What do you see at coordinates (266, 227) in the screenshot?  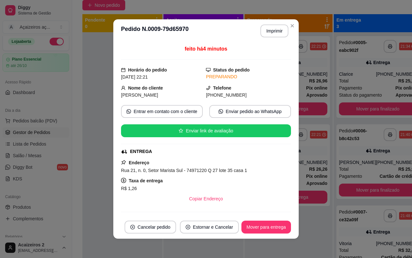 I see `button: Mover para entrega` at bounding box center [266, 227].